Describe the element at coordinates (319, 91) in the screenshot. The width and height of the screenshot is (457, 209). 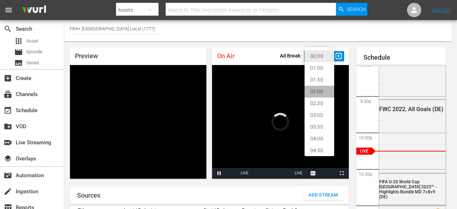
I see `li: 02:00` at that location.